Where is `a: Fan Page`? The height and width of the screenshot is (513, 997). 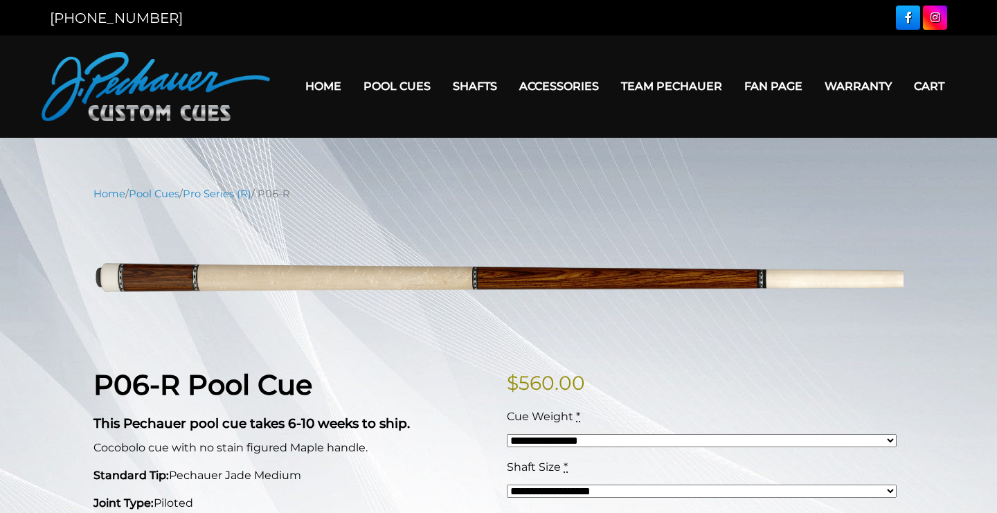
a: Fan Page is located at coordinates (773, 86).